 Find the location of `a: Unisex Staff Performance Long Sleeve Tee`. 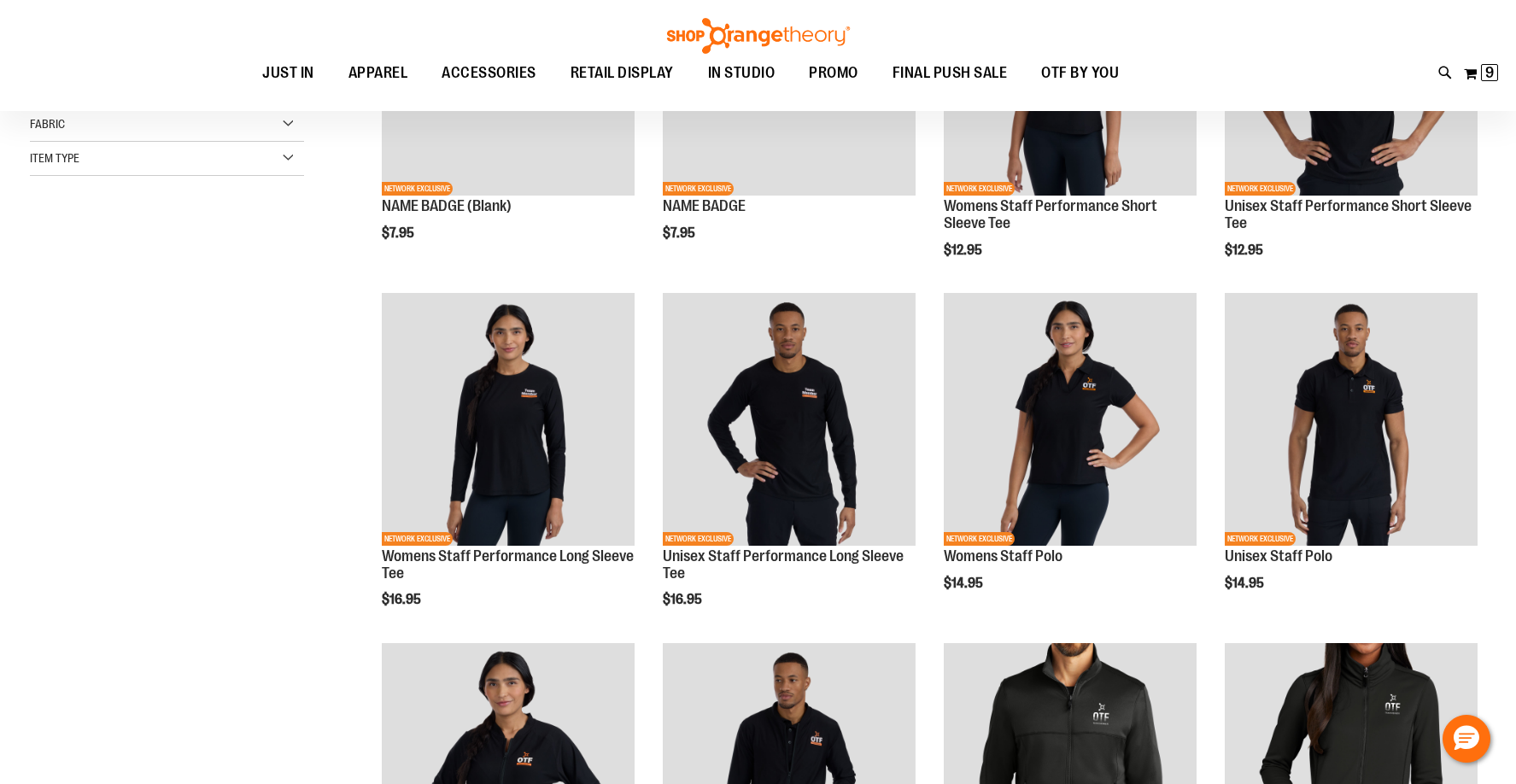

a: Unisex Staff Performance Long Sleeve Tee is located at coordinates (783, 565).